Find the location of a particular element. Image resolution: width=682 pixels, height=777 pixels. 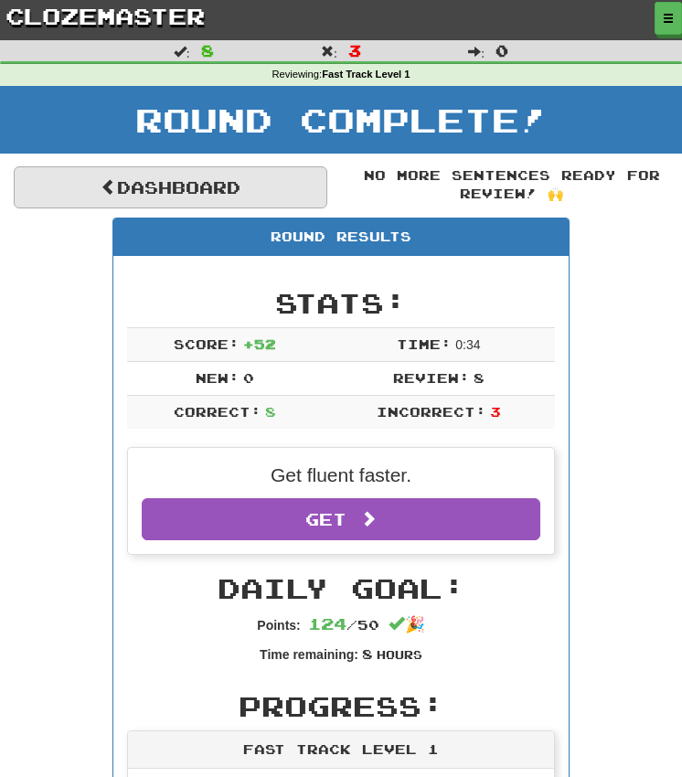

span: Score: is located at coordinates (207, 344).